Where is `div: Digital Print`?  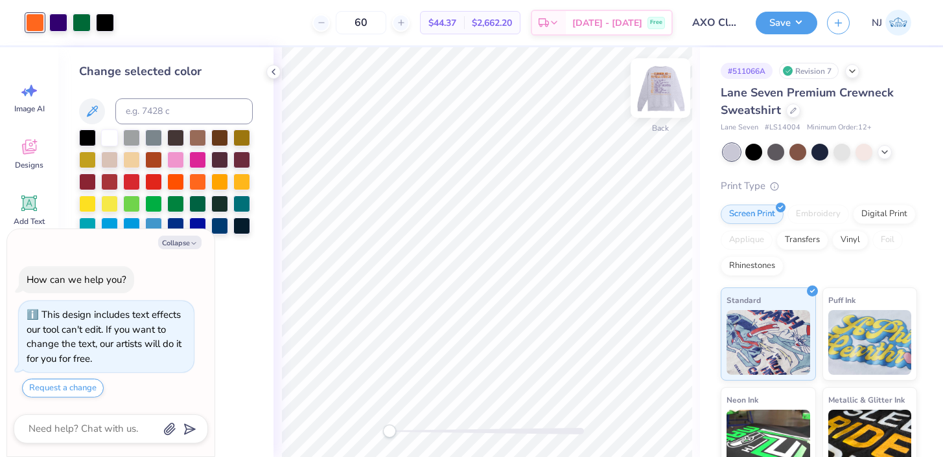 div: Digital Print is located at coordinates (884, 214).